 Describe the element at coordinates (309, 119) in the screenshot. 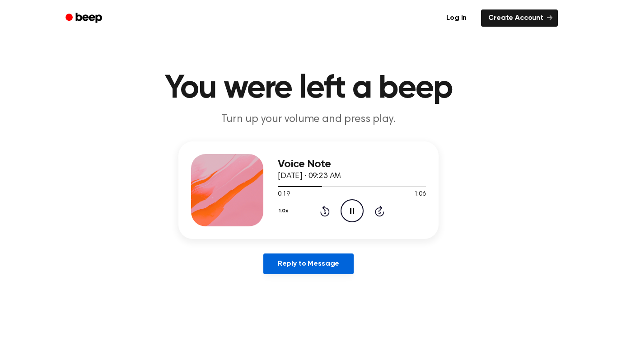

I see `p: Turn up your volume and press play.` at that location.